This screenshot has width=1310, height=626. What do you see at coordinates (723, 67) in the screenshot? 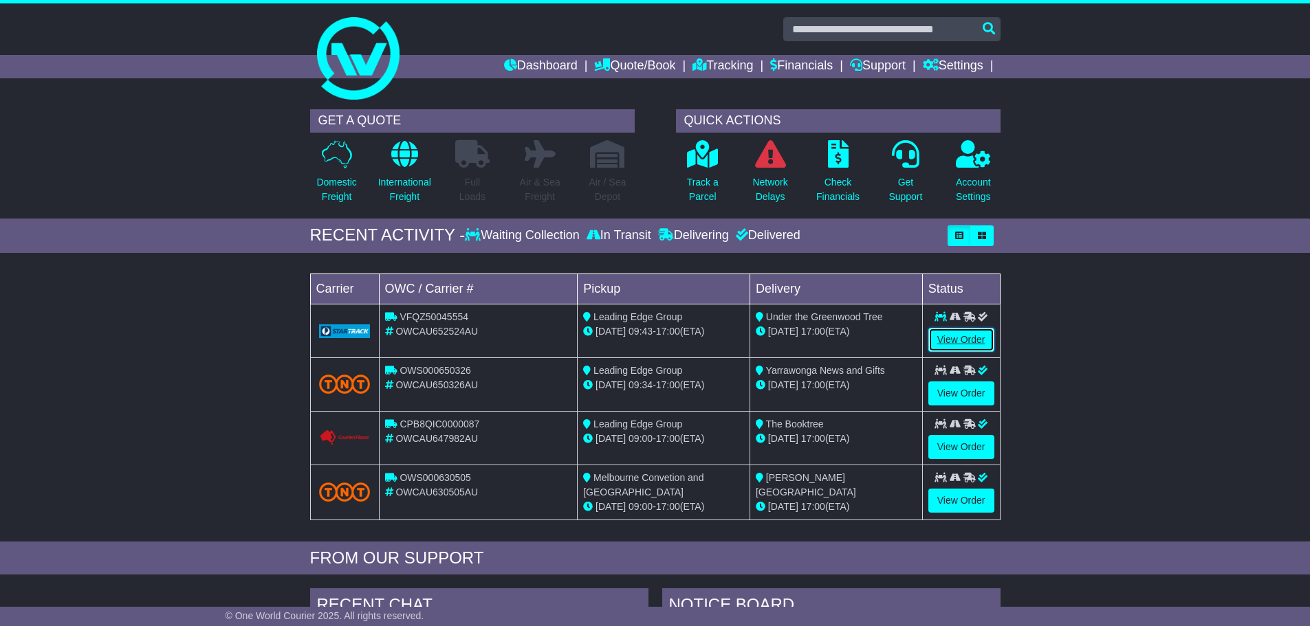
I see `a: Tracking` at bounding box center [723, 67].